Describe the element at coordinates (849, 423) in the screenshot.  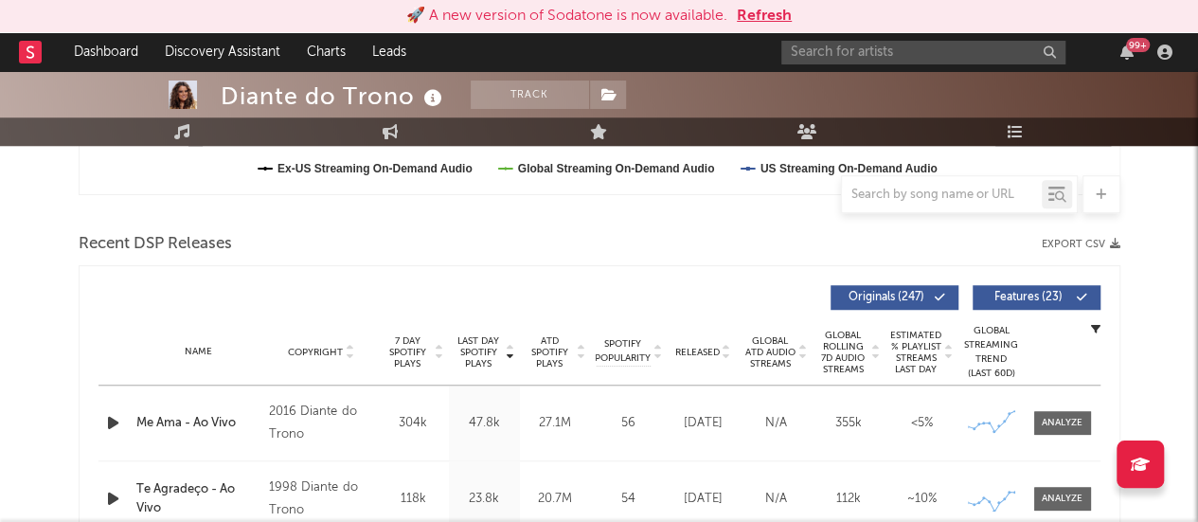
I see `div: 355k` at that location.